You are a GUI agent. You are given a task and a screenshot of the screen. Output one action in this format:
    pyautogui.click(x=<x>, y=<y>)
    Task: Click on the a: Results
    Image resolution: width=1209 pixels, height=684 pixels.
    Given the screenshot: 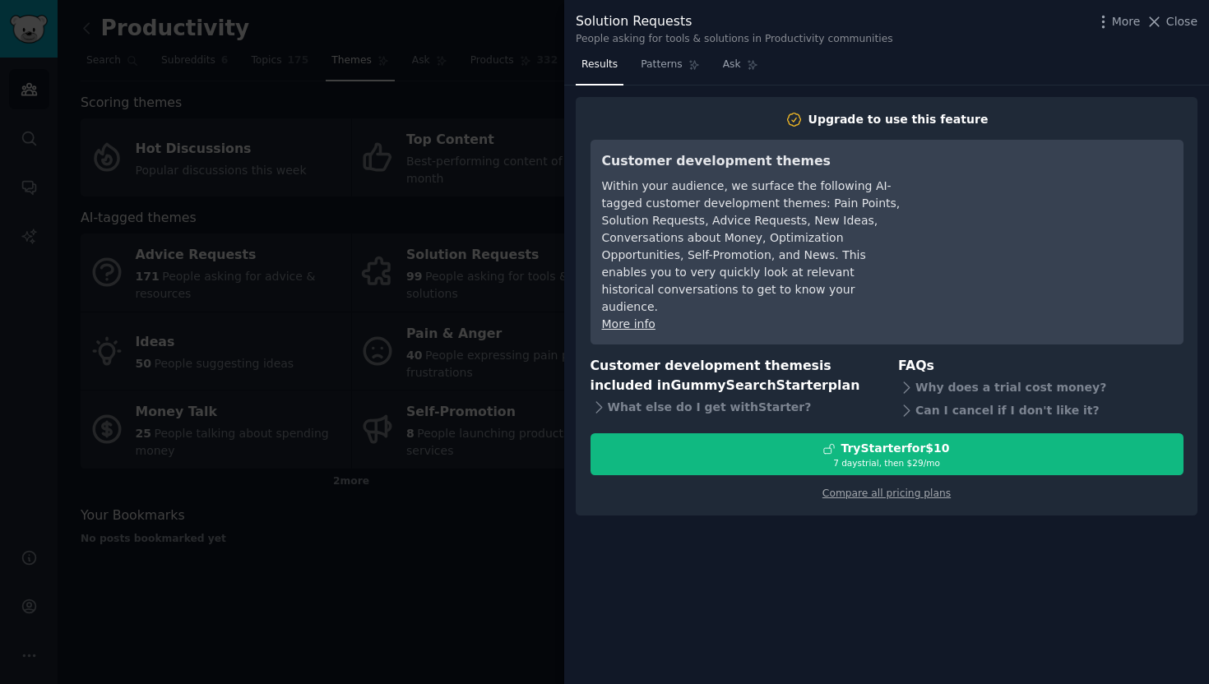 What is the action you would take?
    pyautogui.click(x=599, y=68)
    